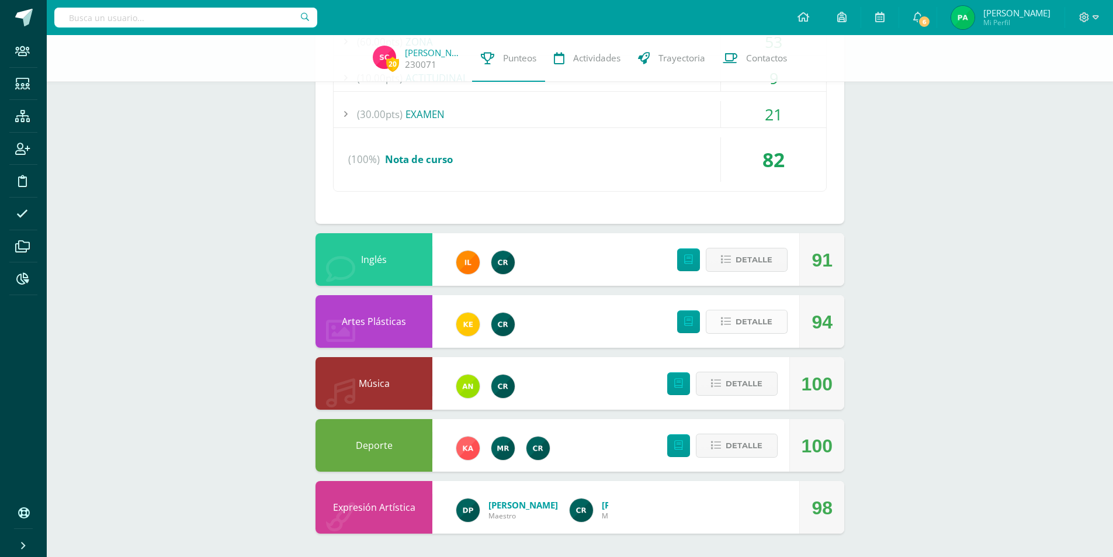  Describe the element at coordinates (421, 64) in the screenshot. I see `a: 230071` at that location.